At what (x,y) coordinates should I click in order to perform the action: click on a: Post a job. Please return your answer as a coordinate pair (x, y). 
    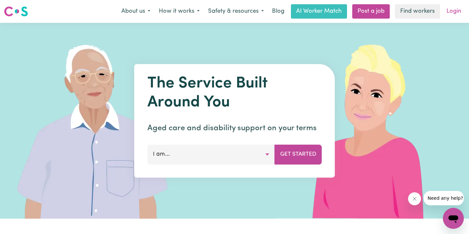
    Looking at the image, I should click on (371, 11).